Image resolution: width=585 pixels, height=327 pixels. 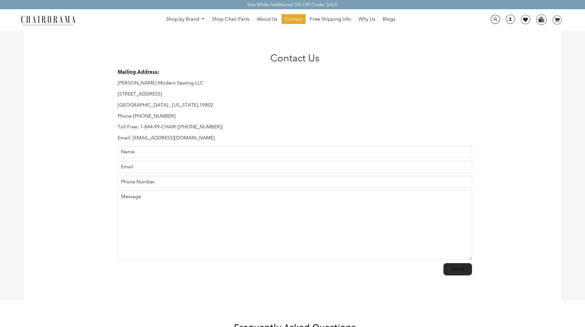 What do you see at coordinates (138, 72) in the screenshot?
I see `strong: Mailing Address:` at bounding box center [138, 72].